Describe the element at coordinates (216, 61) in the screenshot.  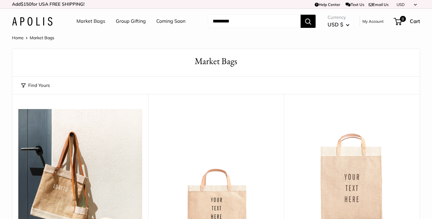
I see `h1: Market Bags` at that location.